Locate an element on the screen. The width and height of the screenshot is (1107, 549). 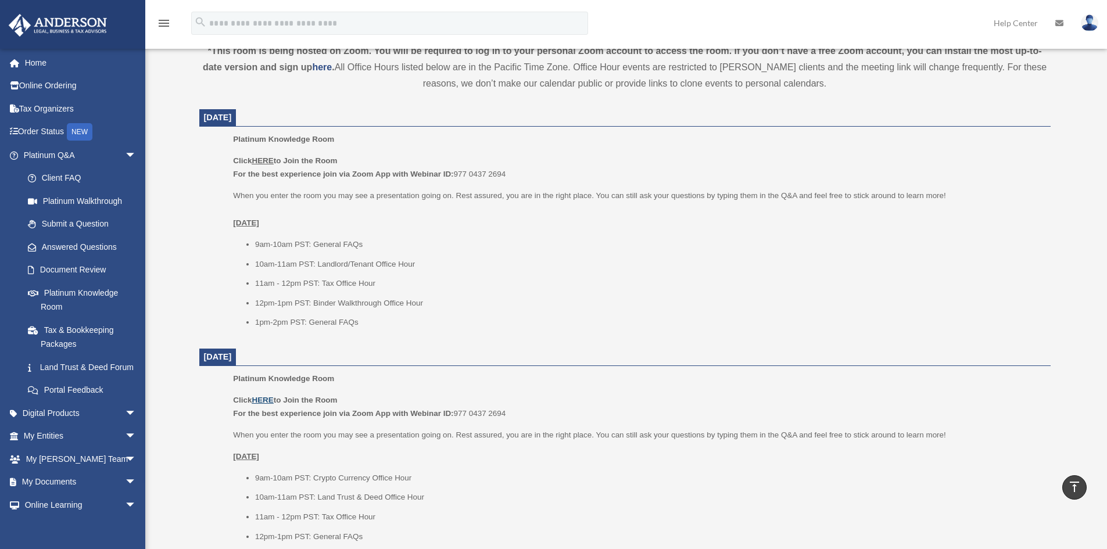
a: Platinum Q&Aarrow_drop_down is located at coordinates (81, 155).